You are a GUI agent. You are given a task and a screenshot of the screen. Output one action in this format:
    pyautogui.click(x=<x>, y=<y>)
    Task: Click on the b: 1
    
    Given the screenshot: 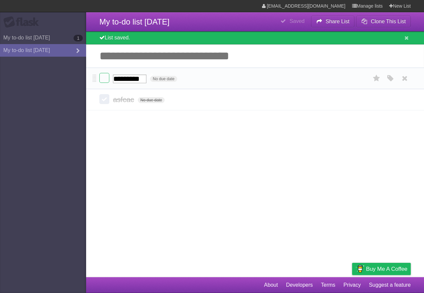 What is the action you would take?
    pyautogui.click(x=78, y=38)
    